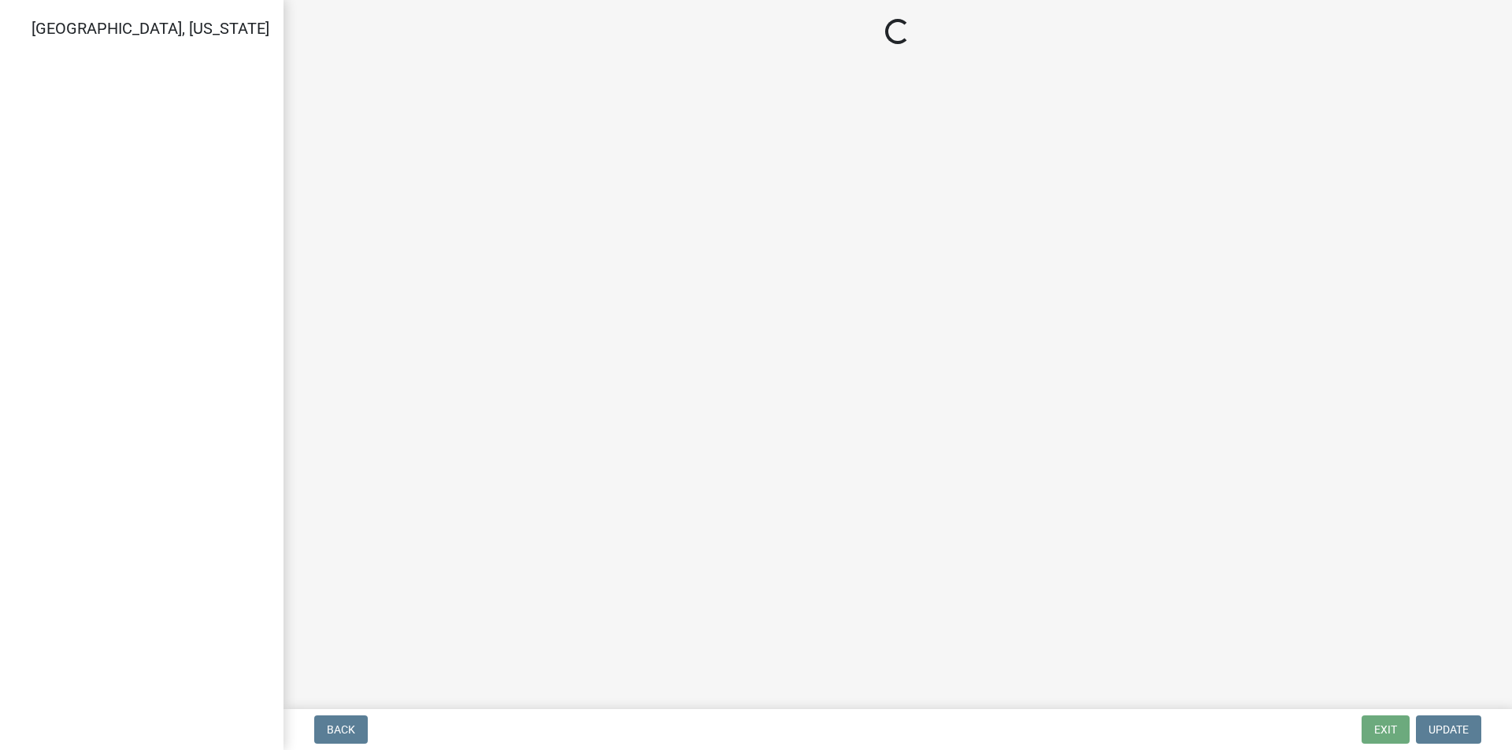  I want to click on span: Update, so click(1448, 730).